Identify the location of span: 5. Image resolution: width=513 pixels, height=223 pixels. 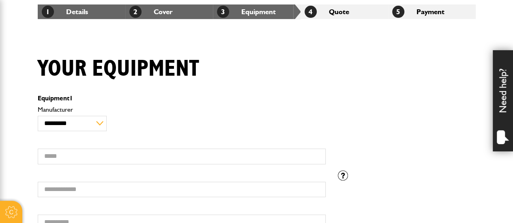
(398, 12).